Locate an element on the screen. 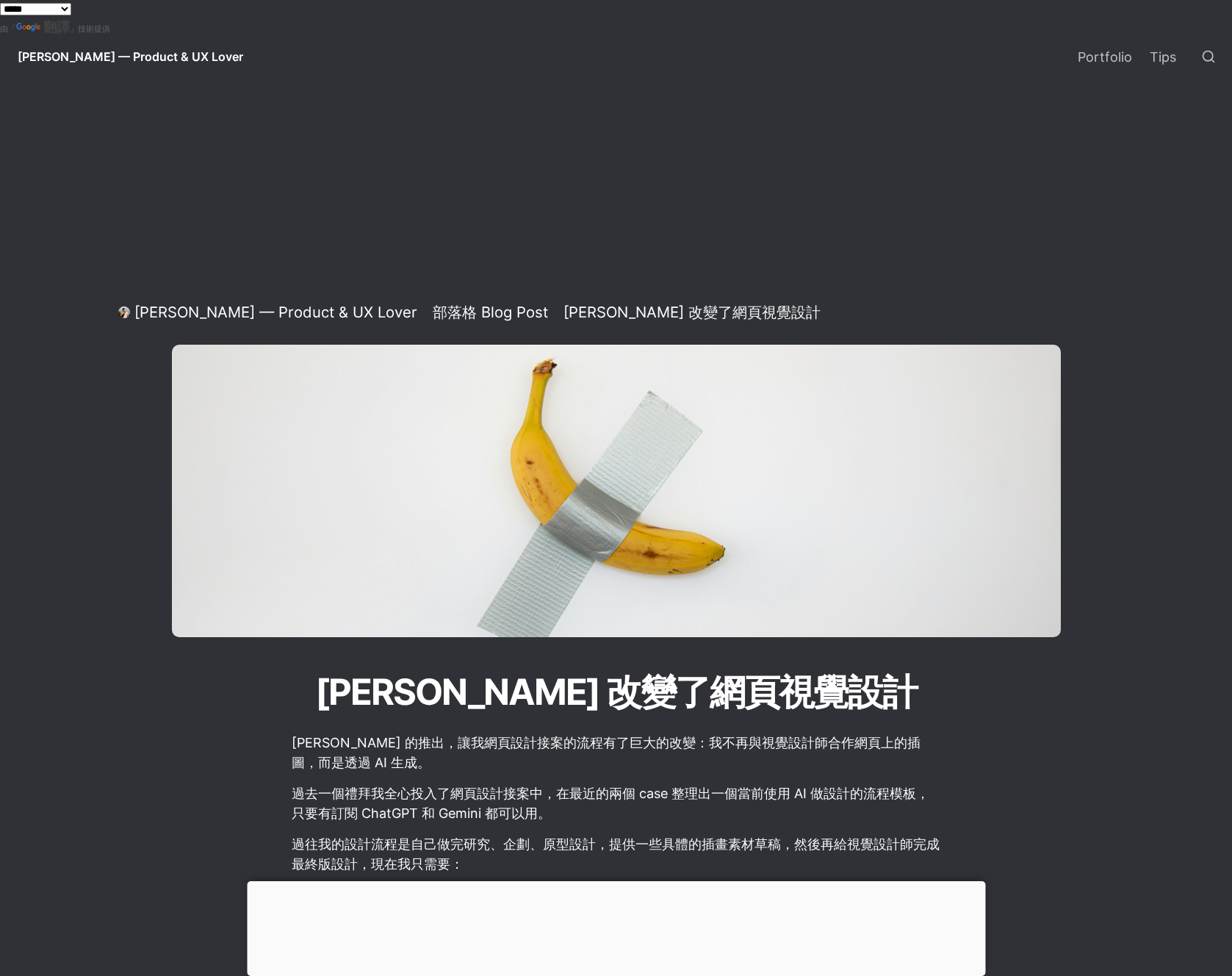 The image size is (1232, 976). img: Google 翻譯 is located at coordinates (30, 28).